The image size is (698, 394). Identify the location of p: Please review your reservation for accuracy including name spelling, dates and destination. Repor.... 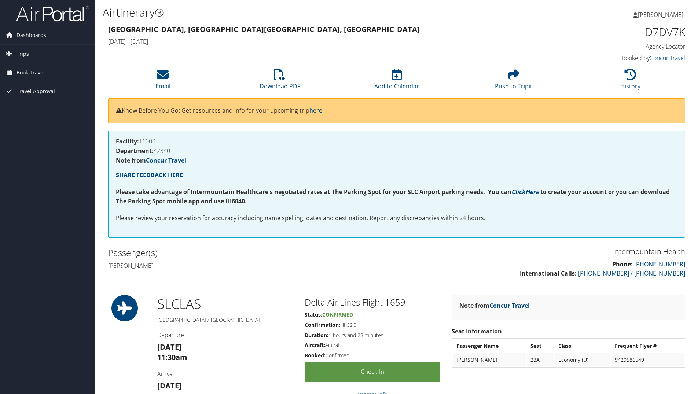
(397, 218).